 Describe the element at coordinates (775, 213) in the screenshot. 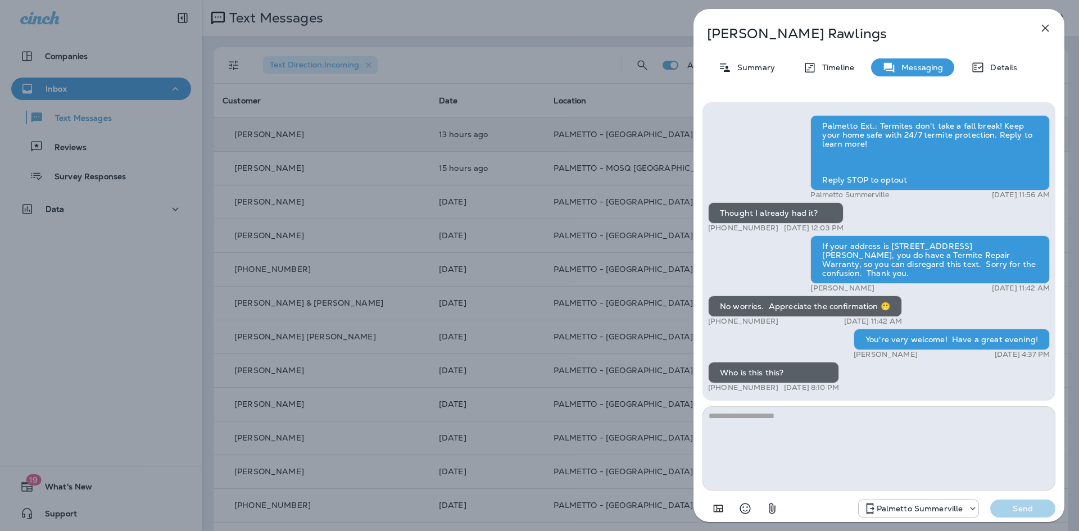

I see `div: Thought I already had it?` at that location.